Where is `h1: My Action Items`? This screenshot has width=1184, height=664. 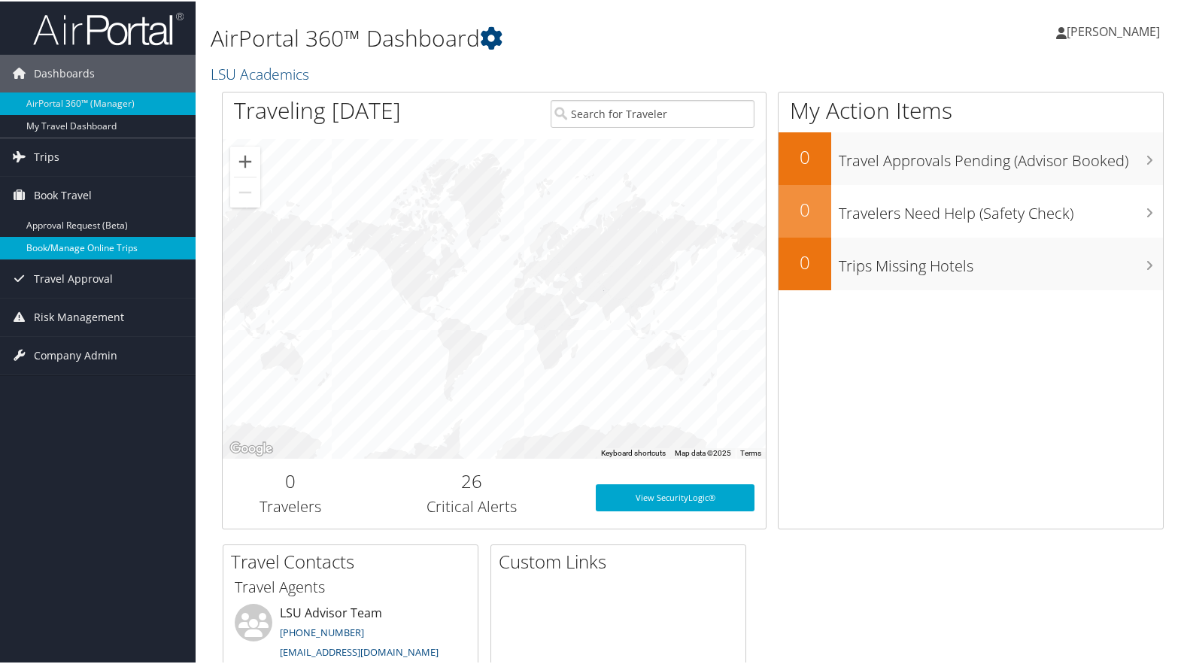
h1: My Action Items is located at coordinates (971, 109).